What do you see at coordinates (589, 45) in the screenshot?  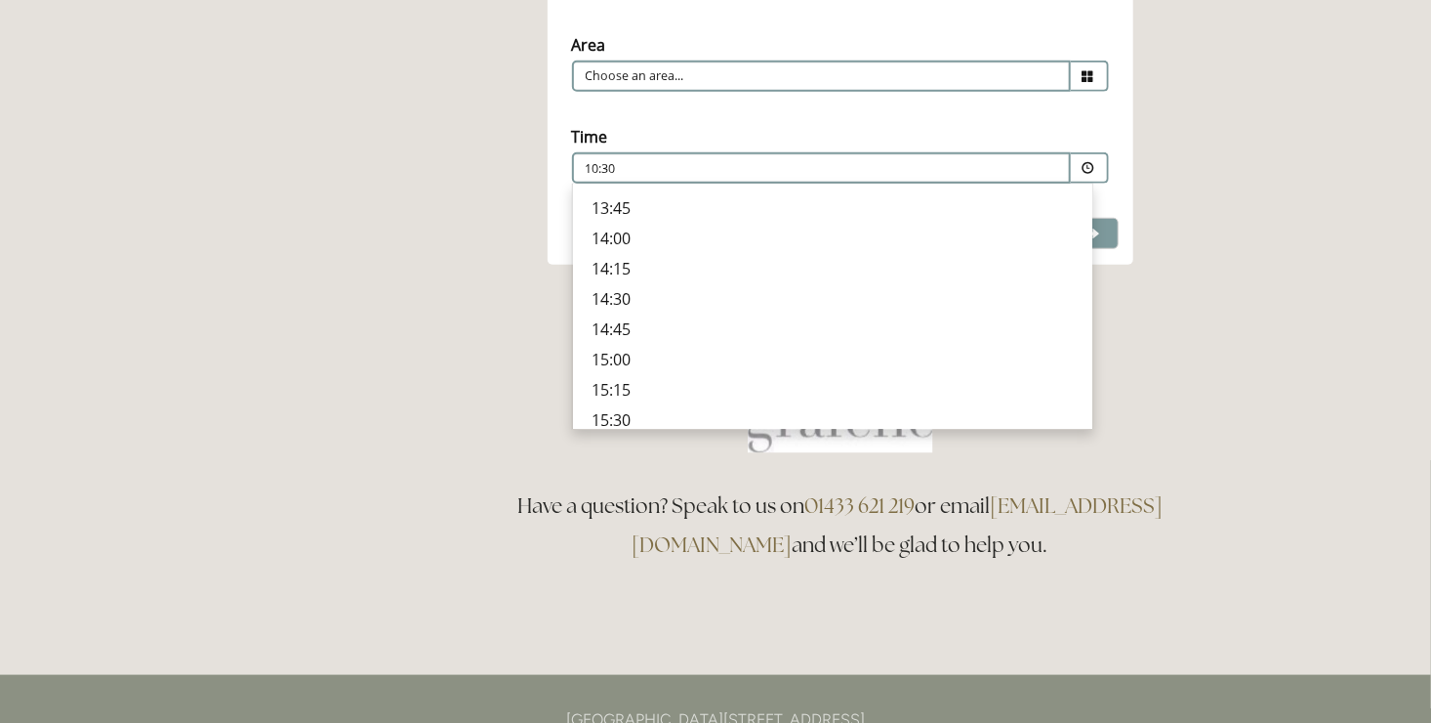 I see `label: Area` at bounding box center [589, 45].